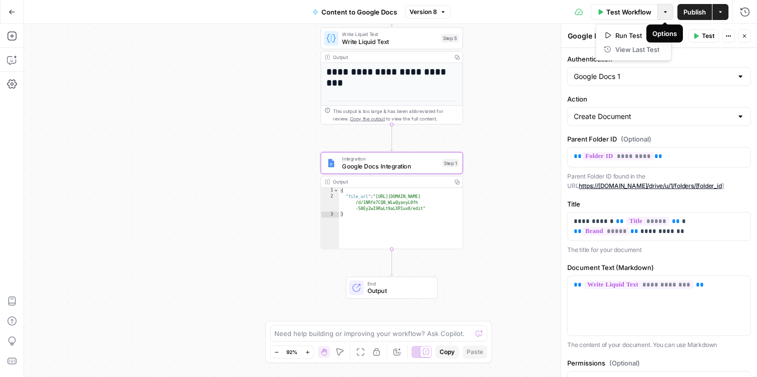 Image resolution: width=757 pixels, height=377 pixels. What do you see at coordinates (474, 352) in the screenshot?
I see `span: Paste` at bounding box center [474, 352].